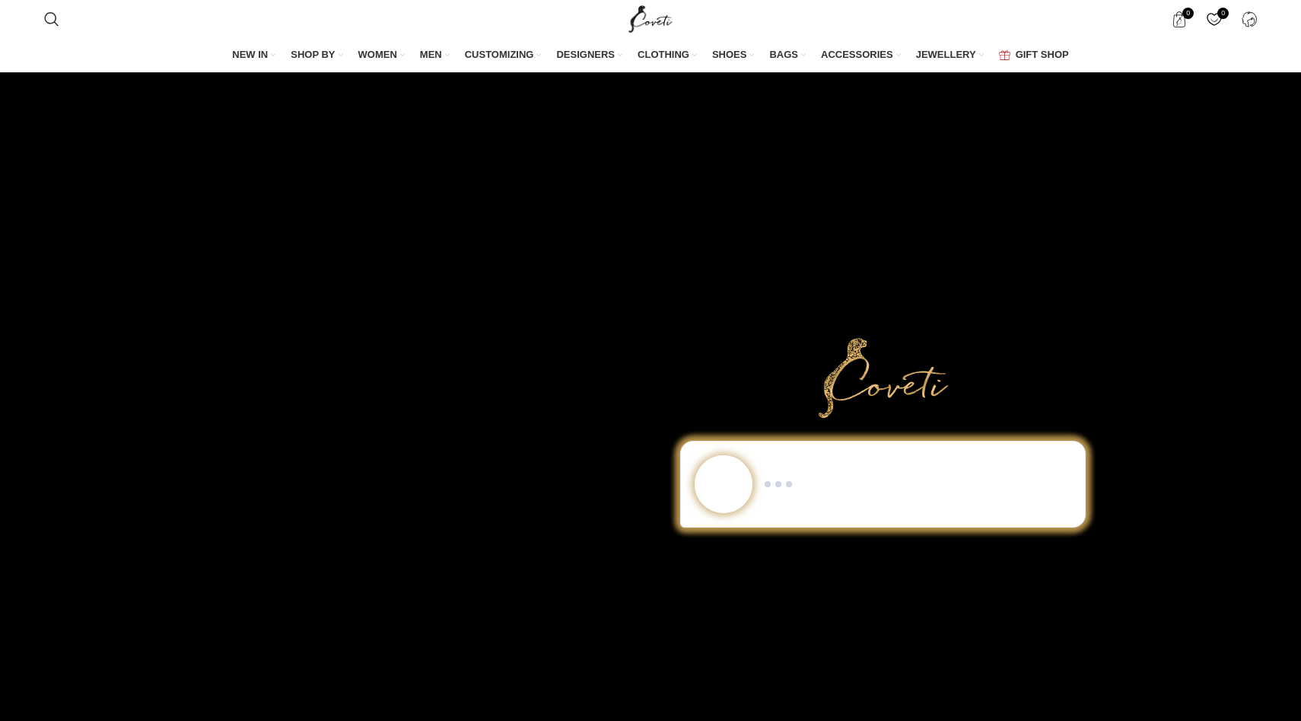  Describe the element at coordinates (667, 56) in the screenshot. I see `a: CLOTHING` at that location.